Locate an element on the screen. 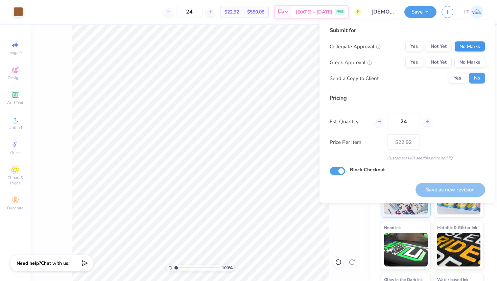  span: Upload is located at coordinates (15, 128).